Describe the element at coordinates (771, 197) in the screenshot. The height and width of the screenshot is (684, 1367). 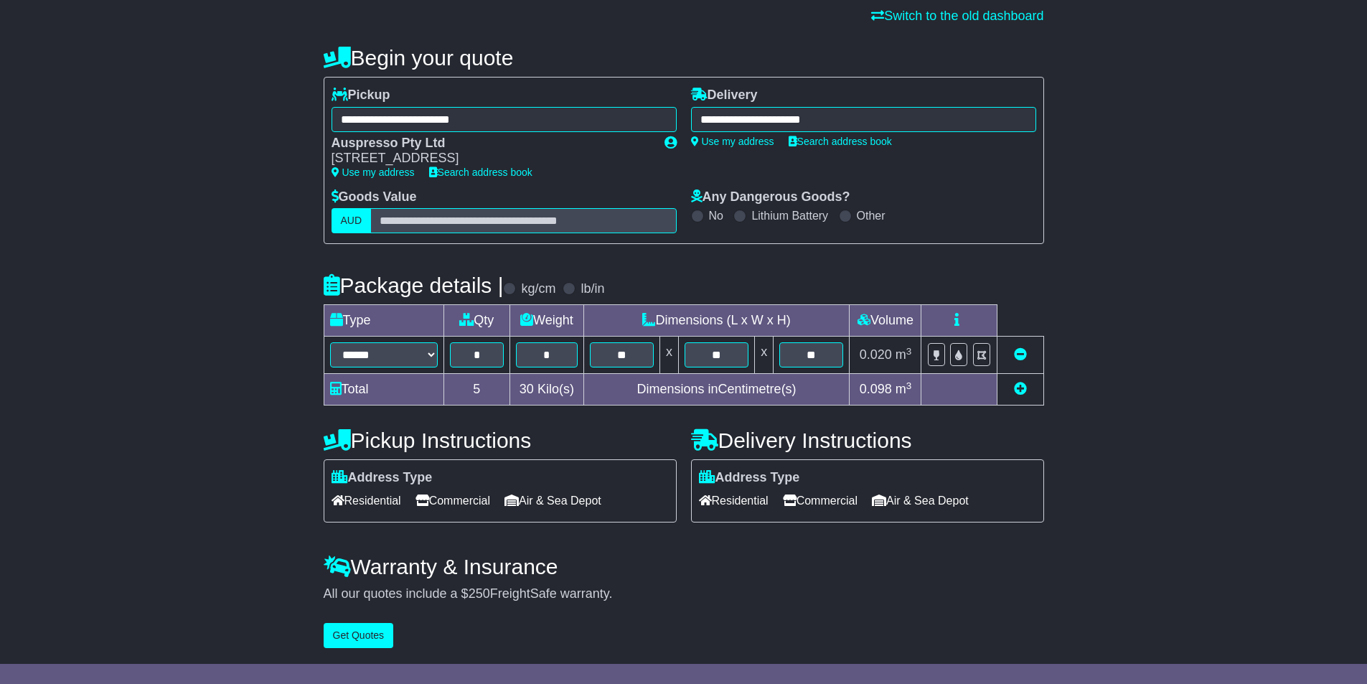
I see `label: Any Dangerous Goods?` at that location.